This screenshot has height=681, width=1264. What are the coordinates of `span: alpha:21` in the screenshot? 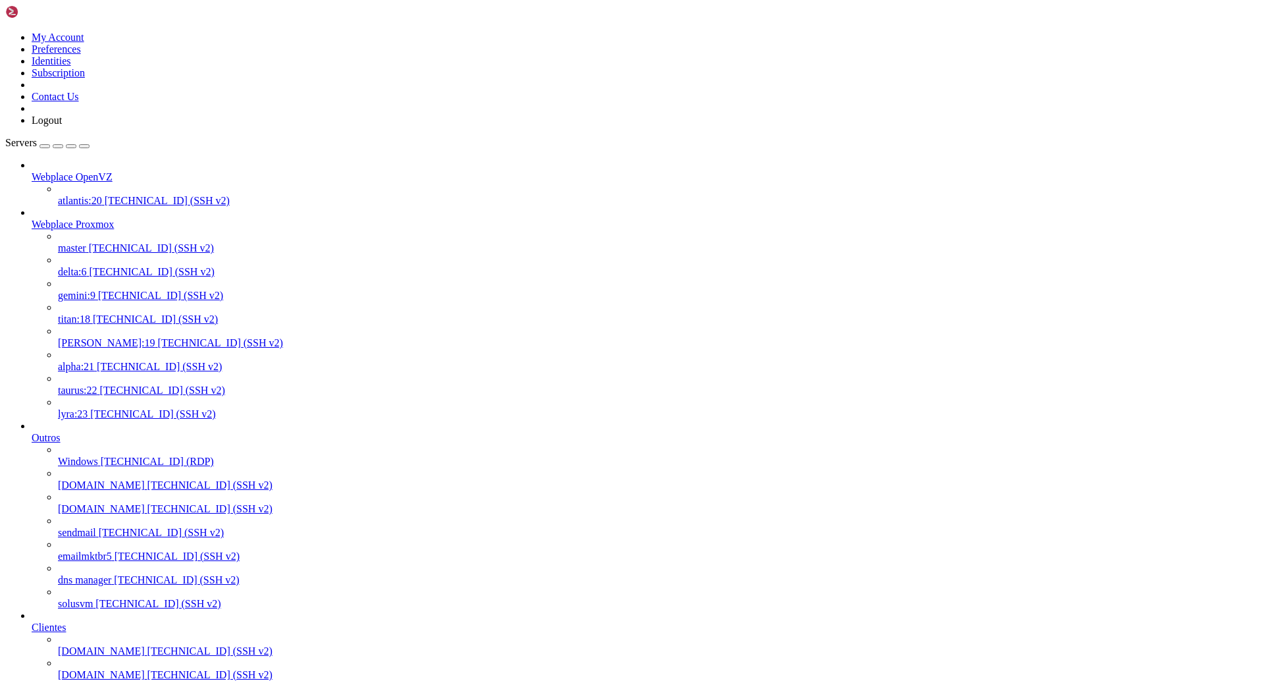 It's located at (76, 366).